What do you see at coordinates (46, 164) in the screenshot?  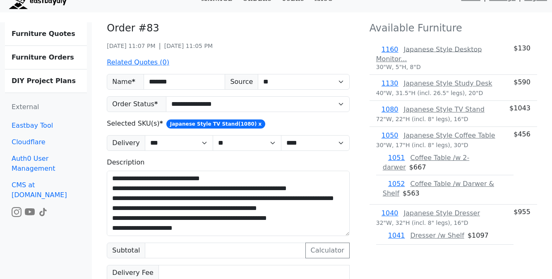 I see `a: Auth0 User Management` at bounding box center [46, 164].